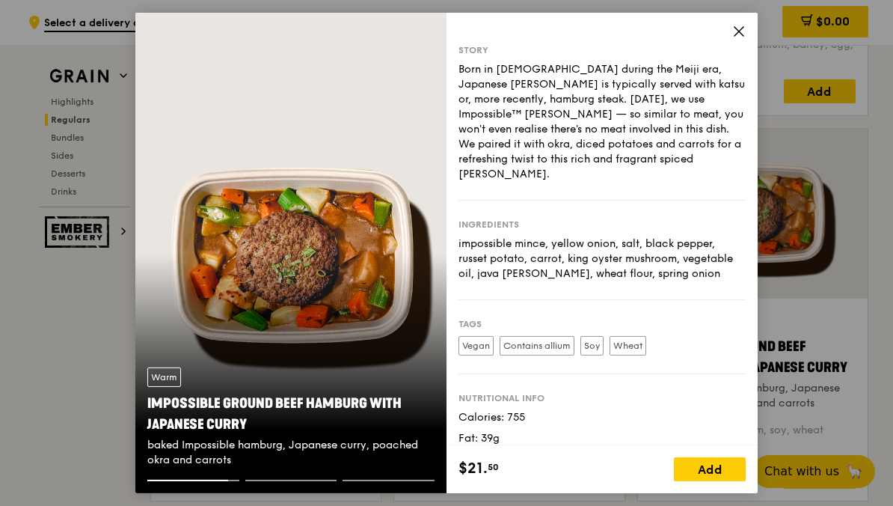  What do you see at coordinates (602, 398) in the screenshot?
I see `div: Nutritional info` at bounding box center [602, 398].